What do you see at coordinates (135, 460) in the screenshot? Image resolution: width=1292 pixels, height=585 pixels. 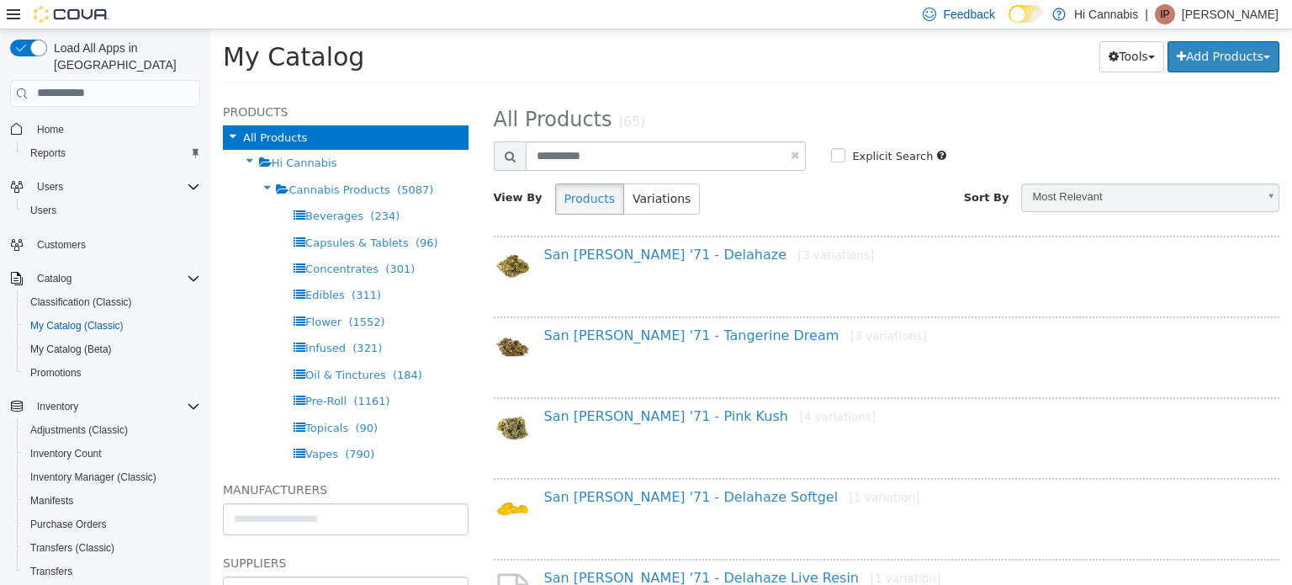 I see `h5: Manufacturers` at bounding box center [135, 460].